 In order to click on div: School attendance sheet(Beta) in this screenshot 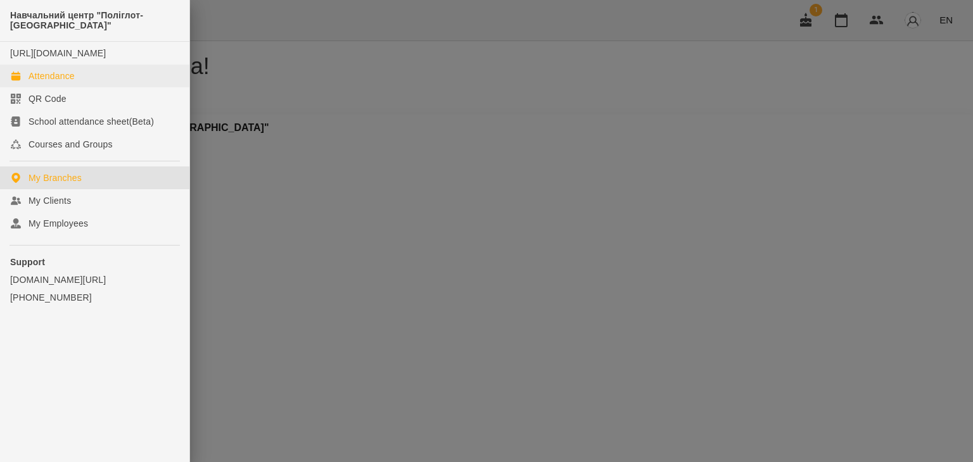, I will do `click(91, 122)`.